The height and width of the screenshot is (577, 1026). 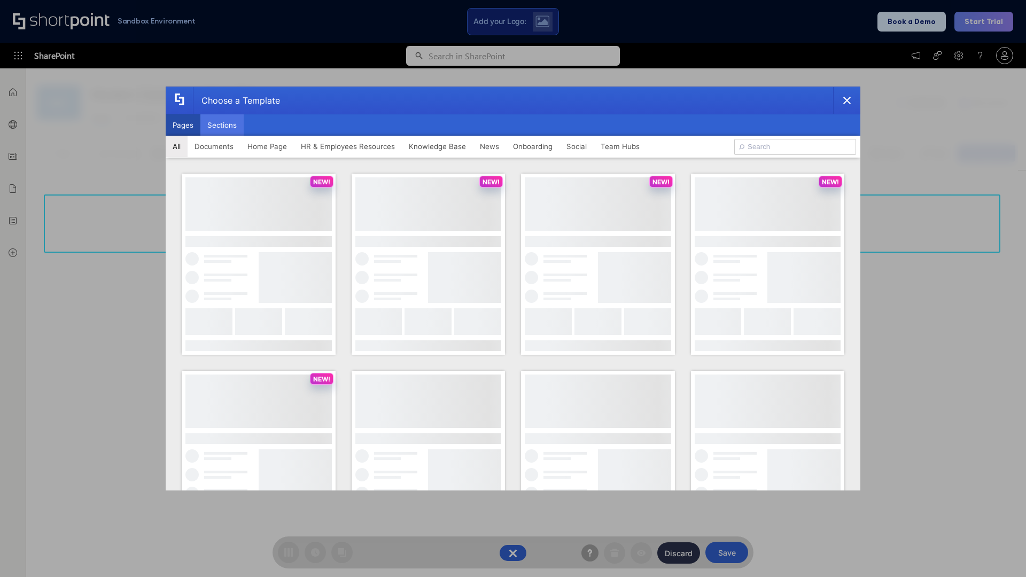 I want to click on div: template selector, so click(x=513, y=289).